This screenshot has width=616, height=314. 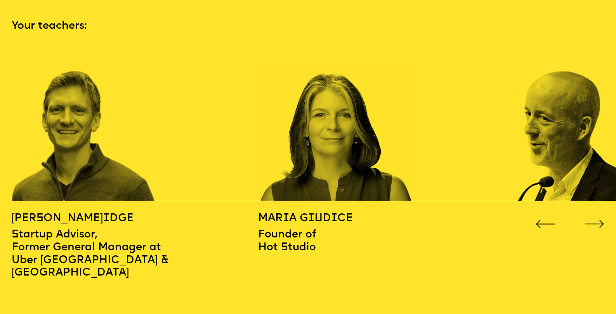 What do you see at coordinates (308, 26) in the screenshot?
I see `p: Your teachers:` at bounding box center [308, 26].